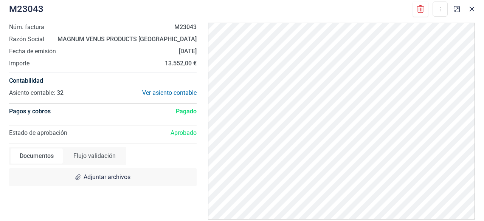 The height and width of the screenshot is (221, 484). What do you see at coordinates (26, 9) in the screenshot?
I see `span: M23043` at bounding box center [26, 9].